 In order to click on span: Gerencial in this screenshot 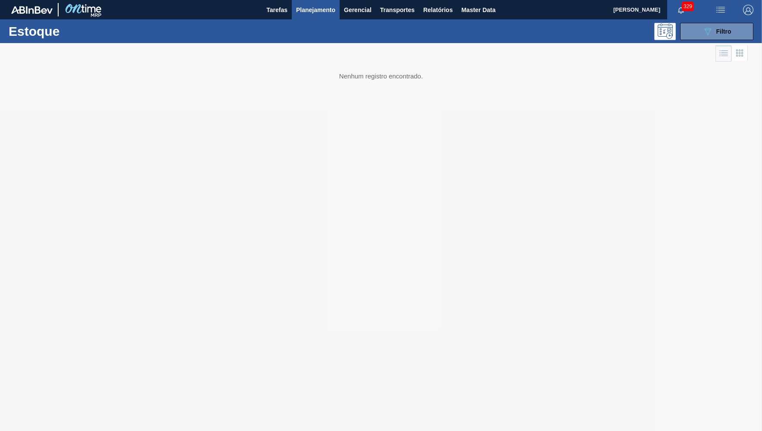, I will do `click(358, 10)`.